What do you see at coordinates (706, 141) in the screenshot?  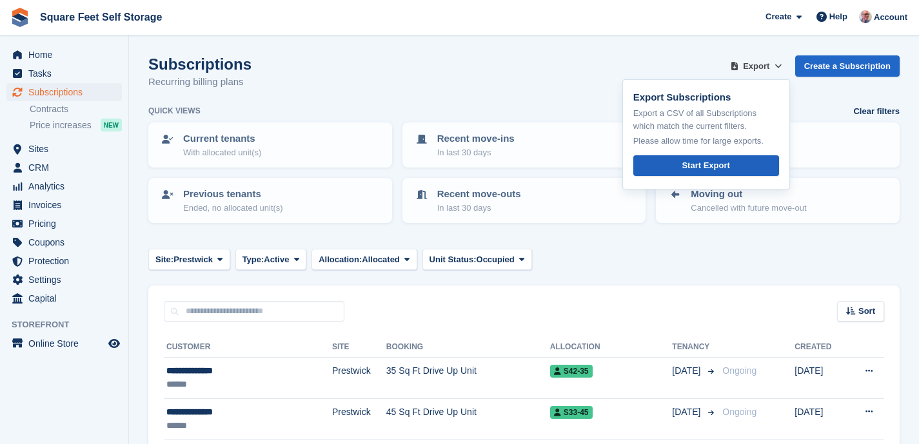 I see `p: Please allow time for large exports.` at bounding box center [706, 141].